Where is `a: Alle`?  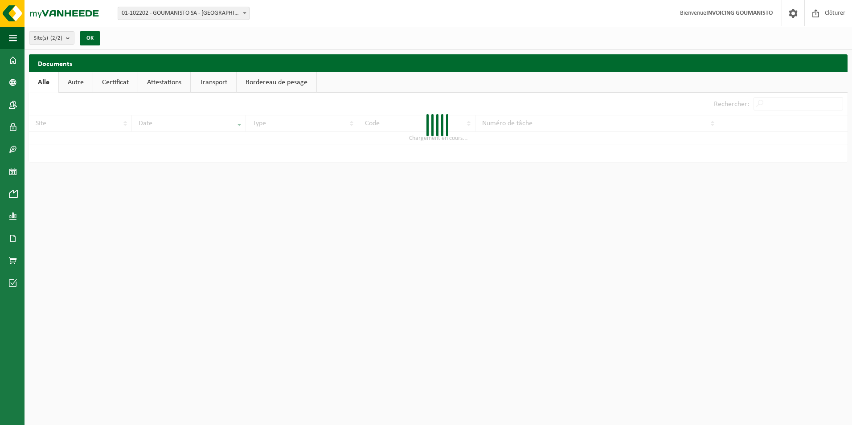
a: Alle is located at coordinates (44, 82).